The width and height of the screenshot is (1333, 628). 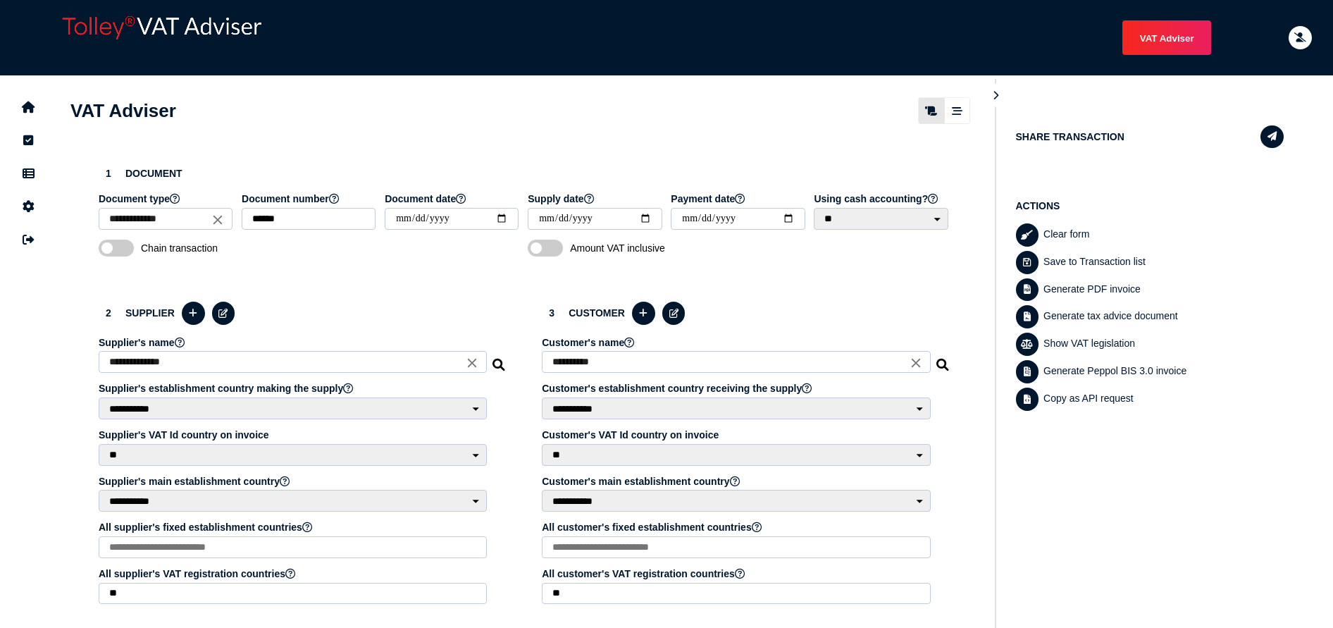 What do you see at coordinates (1166, 37) in the screenshot?
I see `button: Shows a dropdown of VAT Advisor options` at bounding box center [1166, 37].